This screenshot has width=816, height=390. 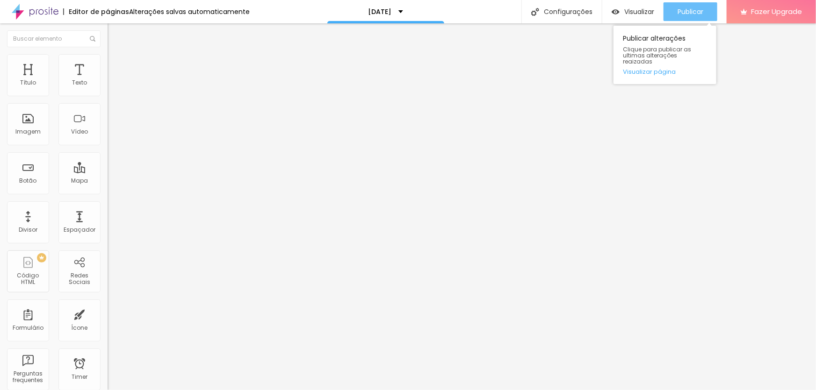 What do you see at coordinates (28, 181) in the screenshot?
I see `div: Botão` at bounding box center [28, 181].